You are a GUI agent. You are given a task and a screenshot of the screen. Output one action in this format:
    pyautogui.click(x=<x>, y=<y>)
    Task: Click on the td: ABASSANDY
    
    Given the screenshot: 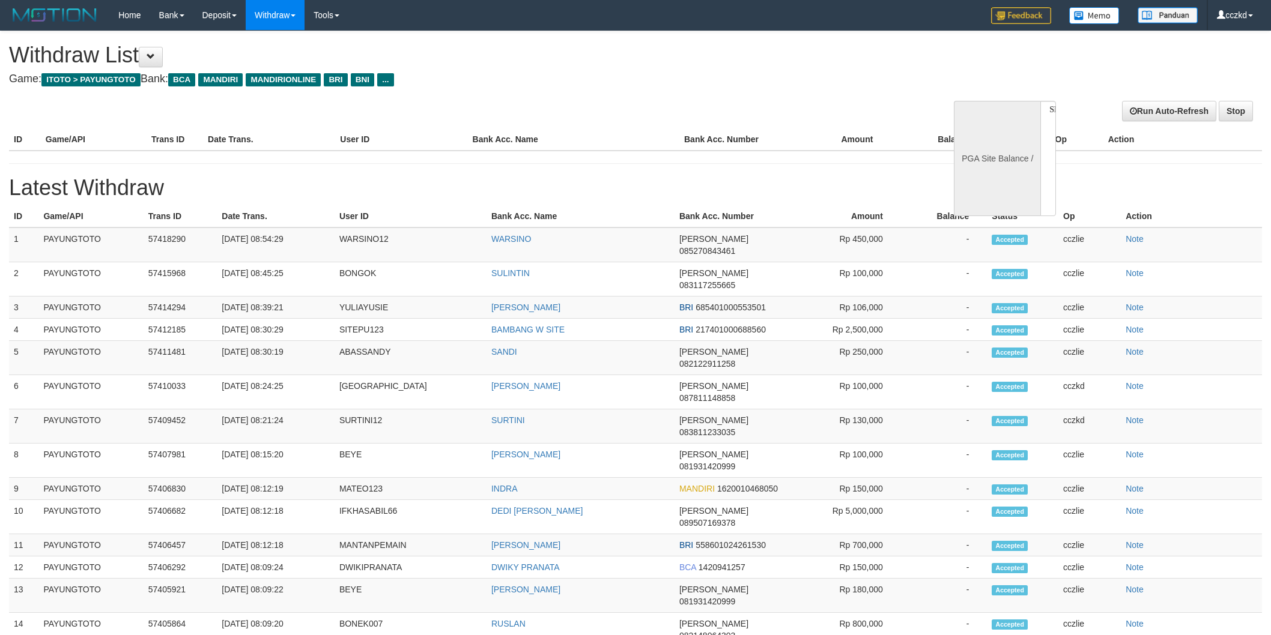 What is the action you would take?
    pyautogui.click(x=410, y=358)
    